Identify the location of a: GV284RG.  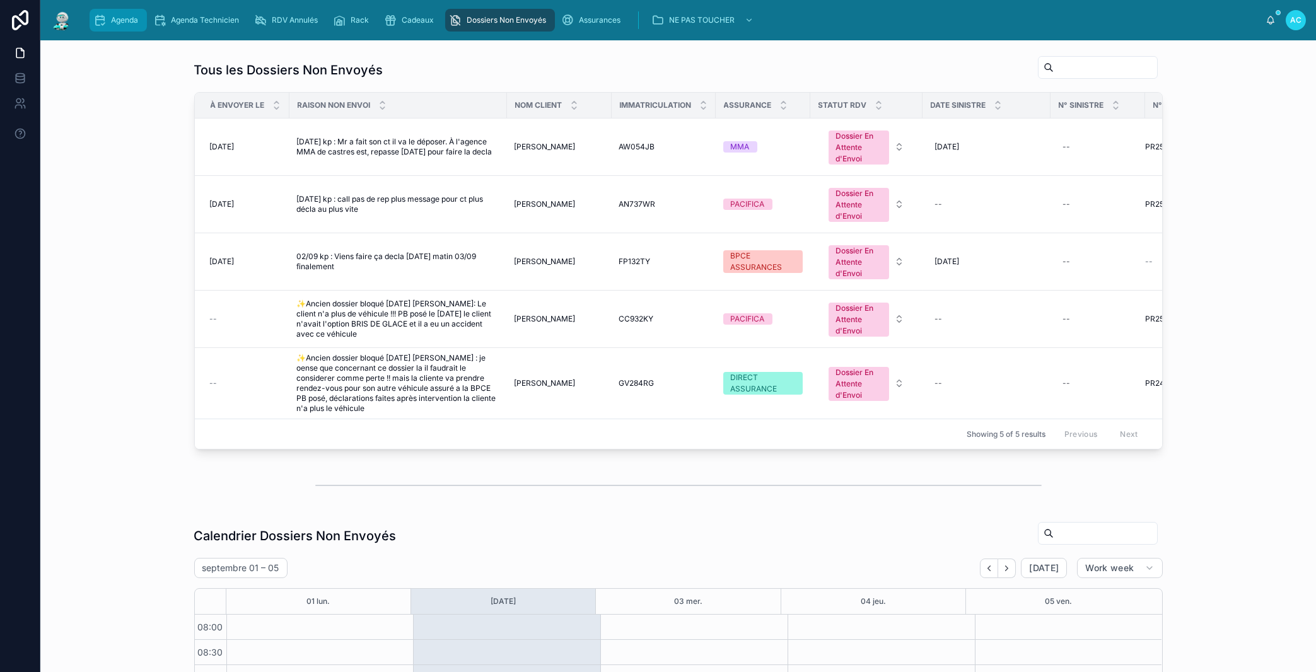
(663, 383).